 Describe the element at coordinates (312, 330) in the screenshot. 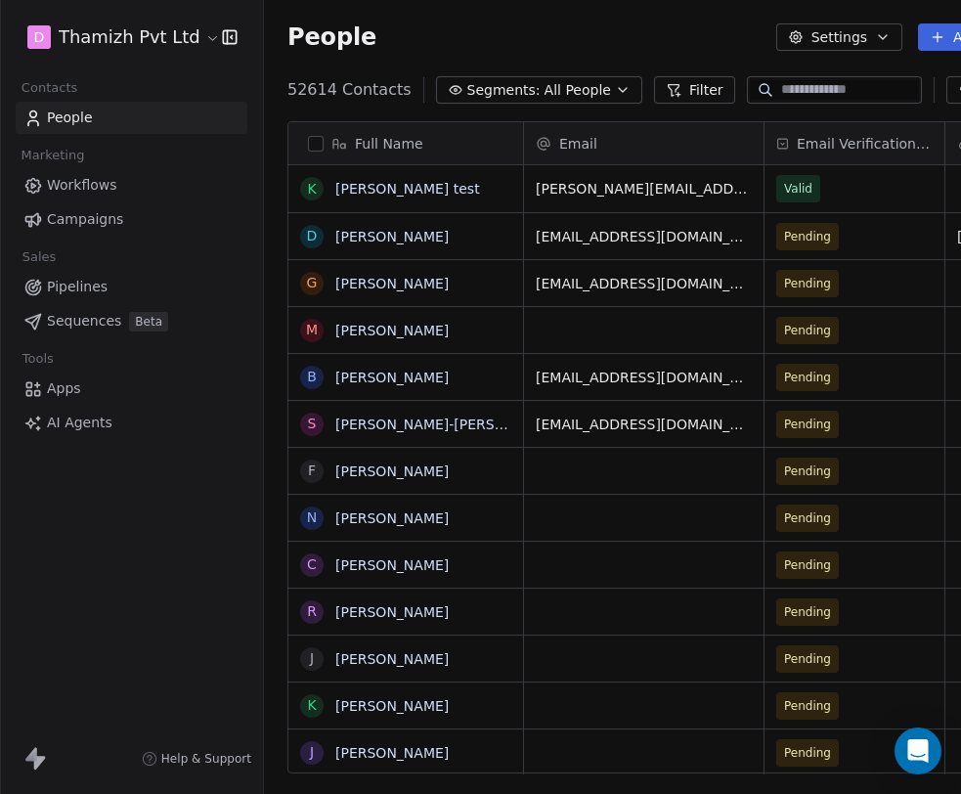

I see `div: M` at that location.